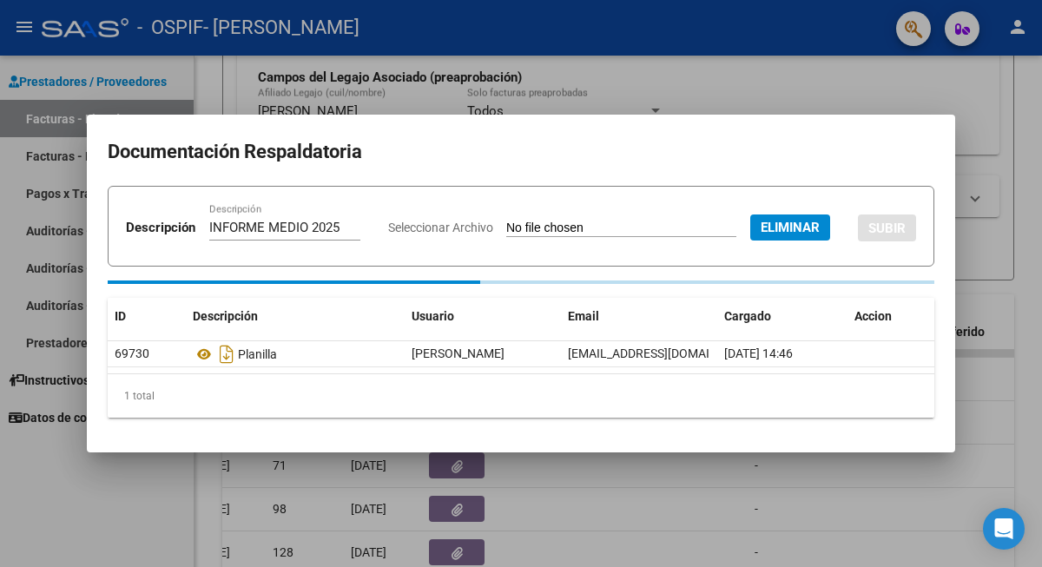  I want to click on div: Open Intercom Messenger, so click(1004, 529).